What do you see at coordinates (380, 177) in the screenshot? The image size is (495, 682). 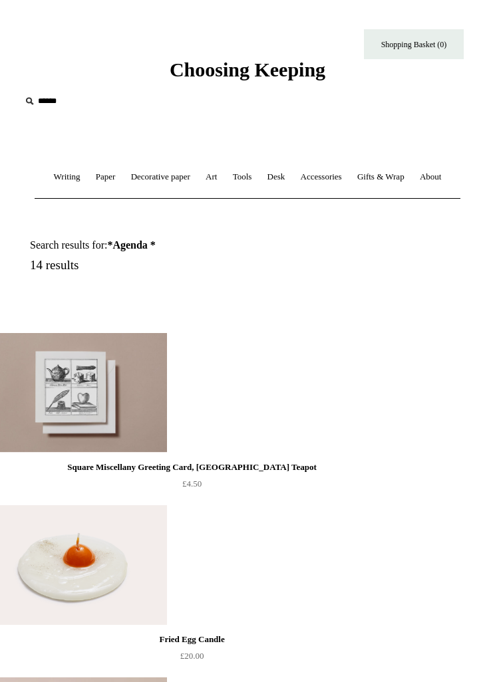 I see `a: Gifts & Wrap` at bounding box center [380, 177].